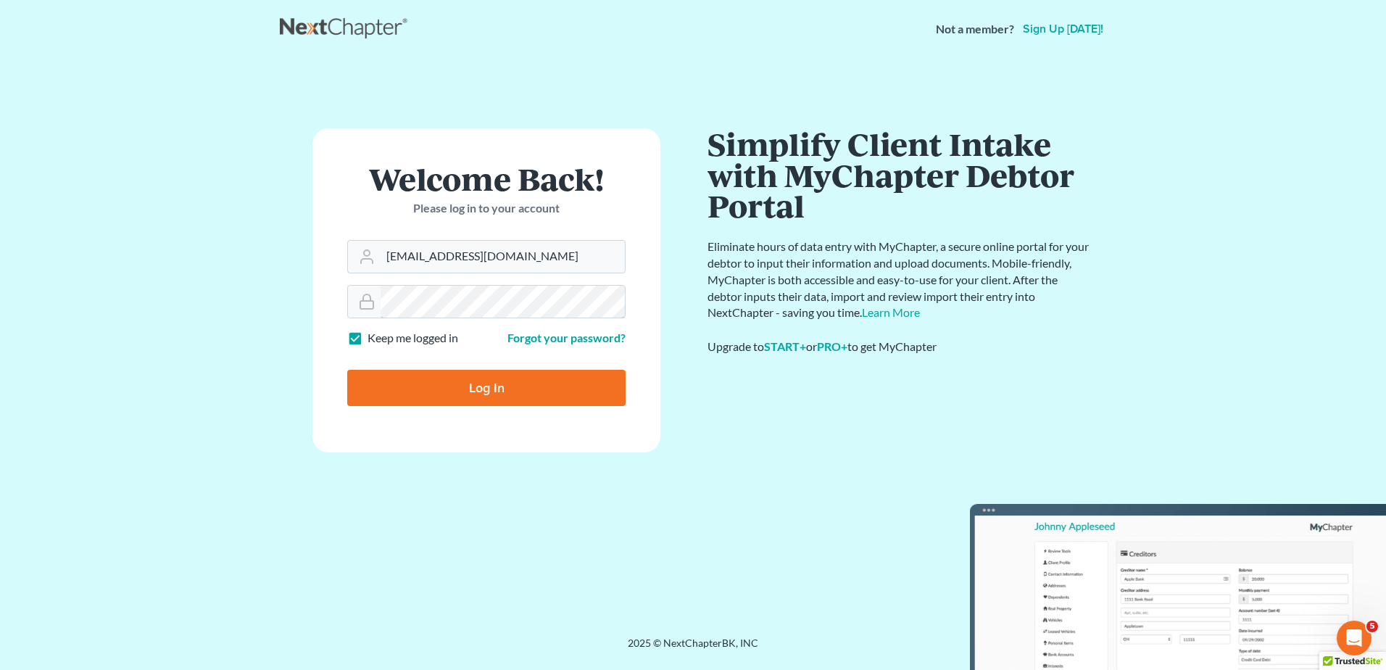 The image size is (1386, 670). What do you see at coordinates (785, 346) in the screenshot?
I see `a: START+` at bounding box center [785, 346].